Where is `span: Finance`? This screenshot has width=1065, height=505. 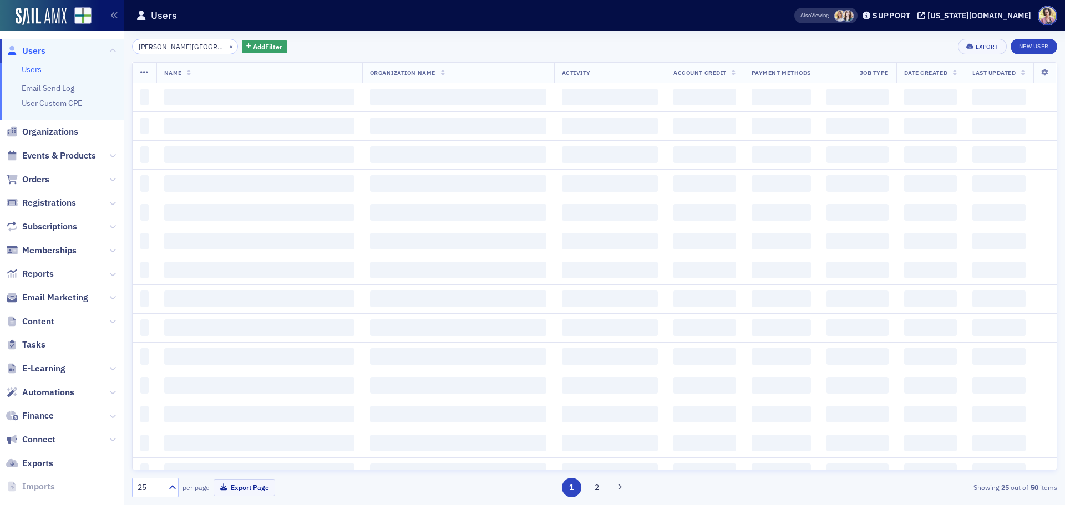
span: Finance is located at coordinates (38, 416).